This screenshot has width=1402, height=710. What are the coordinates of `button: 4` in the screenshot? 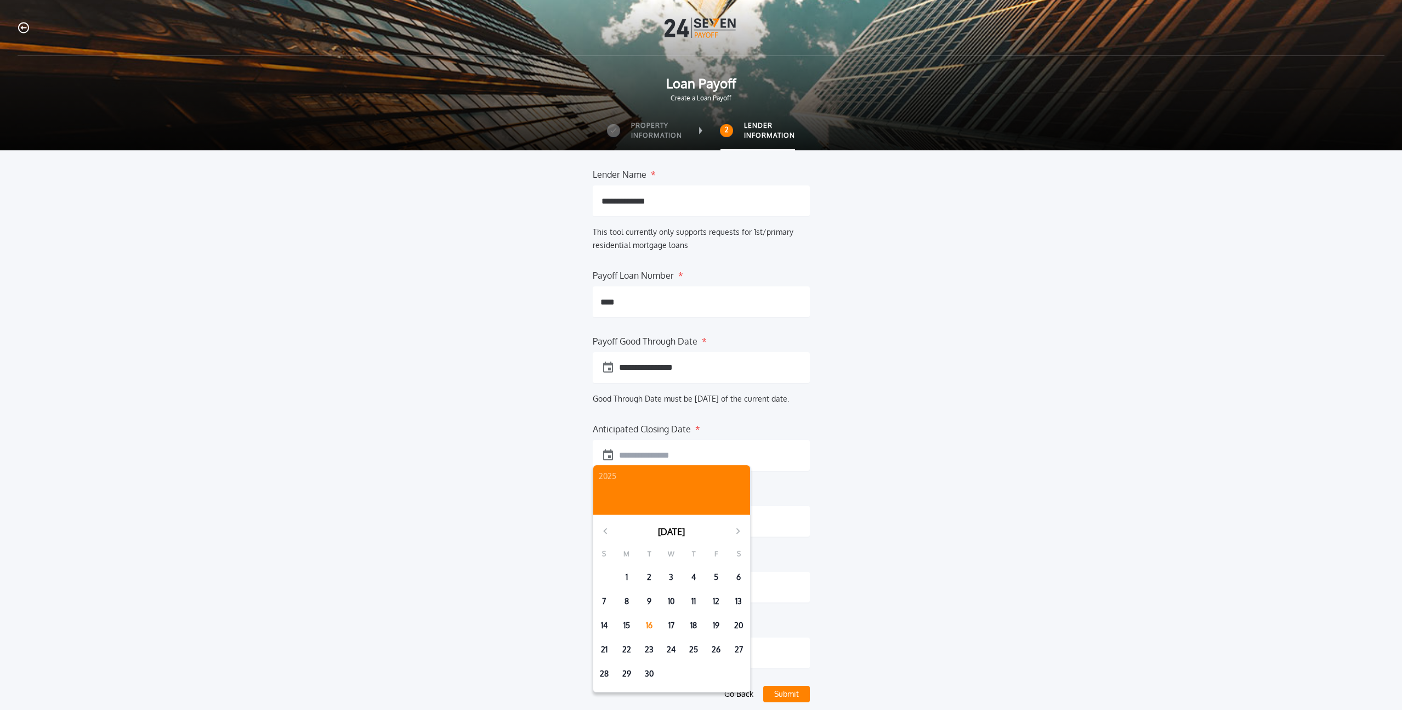 It's located at (694, 577).